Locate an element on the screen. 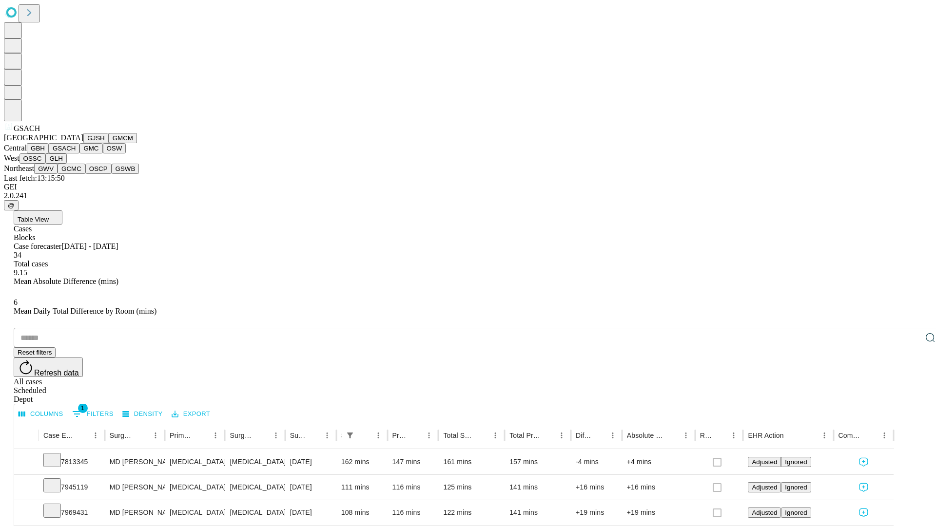  div: 122 mins is located at coordinates (471, 513).